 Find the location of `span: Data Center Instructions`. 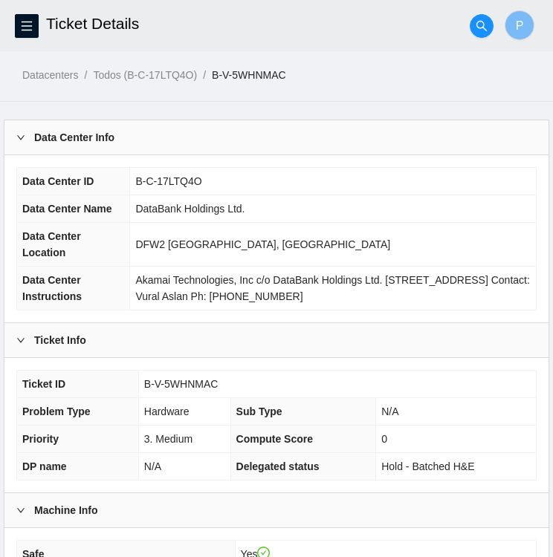

span: Data Center Instructions is located at coordinates (52, 288).